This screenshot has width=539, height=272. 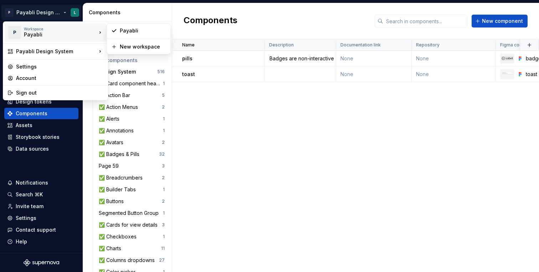 I want to click on div: P, so click(x=15, y=32).